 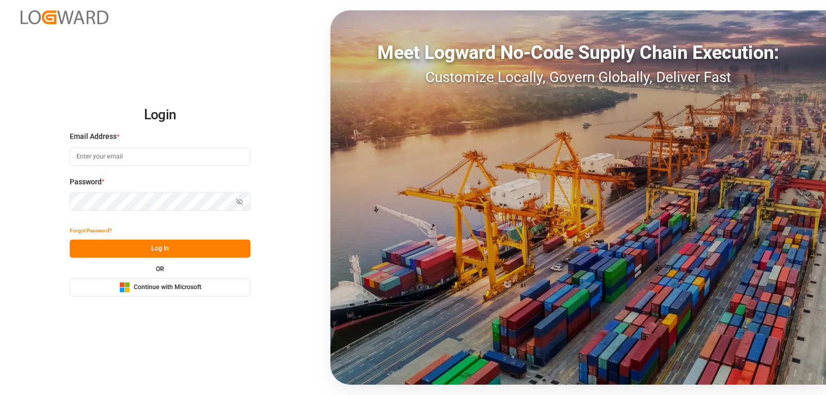 What do you see at coordinates (91, 230) in the screenshot?
I see `button: Forgot Password?` at bounding box center [91, 230].